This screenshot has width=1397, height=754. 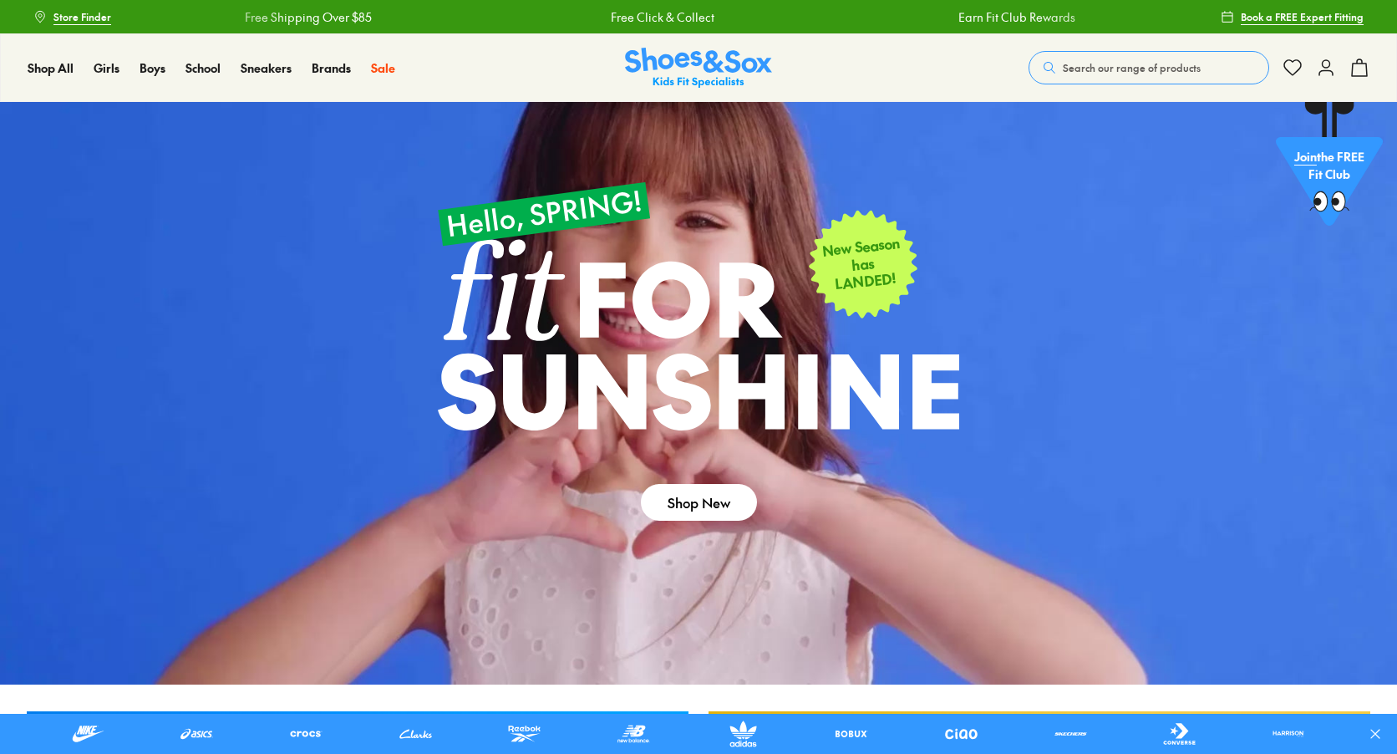 I want to click on a: Jointhe FREE Fit Club, so click(x=1329, y=168).